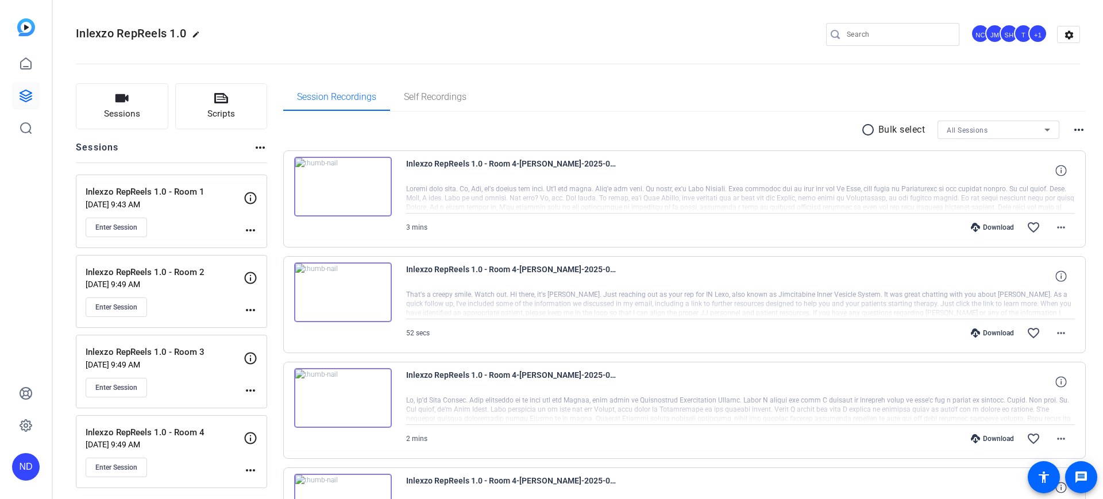  I want to click on ngx-avatar: Nate Cleveland, so click(981, 34).